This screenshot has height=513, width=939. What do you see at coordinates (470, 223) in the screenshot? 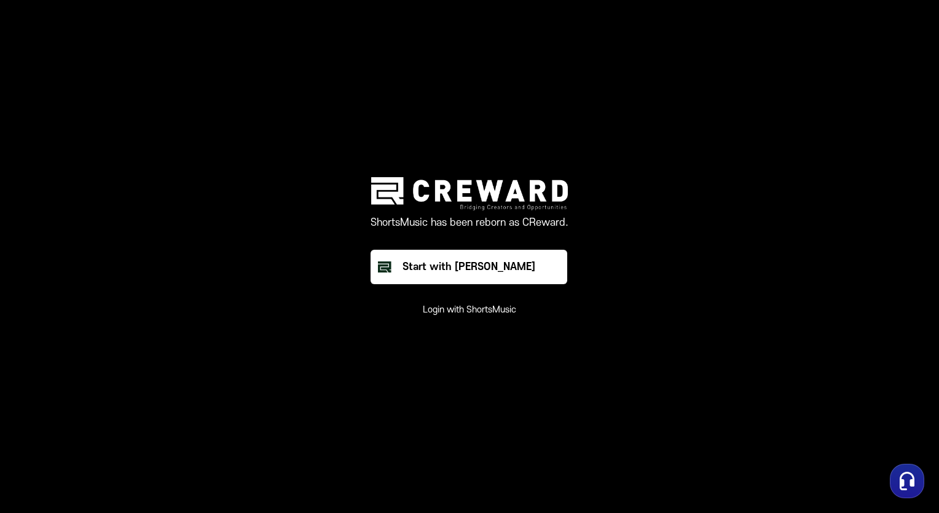
I see `p: ShortsMusic has been reborn as CReward.` at bounding box center [470, 223].